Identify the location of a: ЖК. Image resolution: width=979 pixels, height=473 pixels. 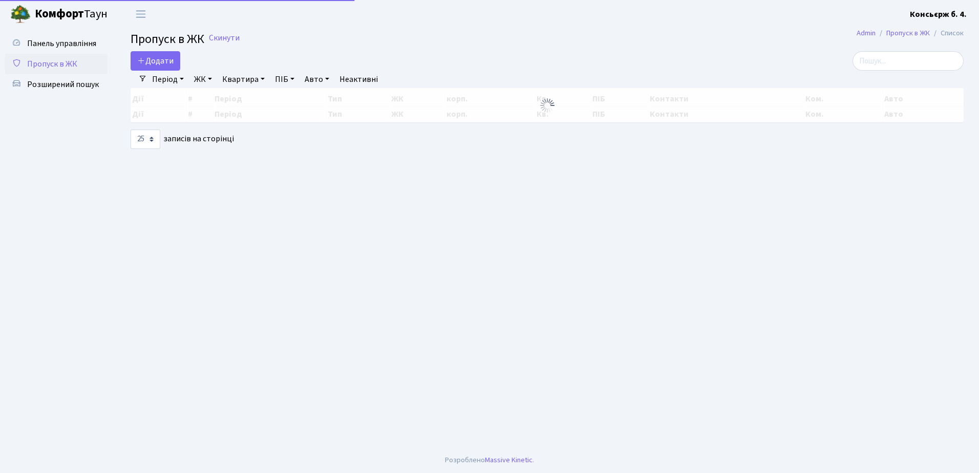
(203, 79).